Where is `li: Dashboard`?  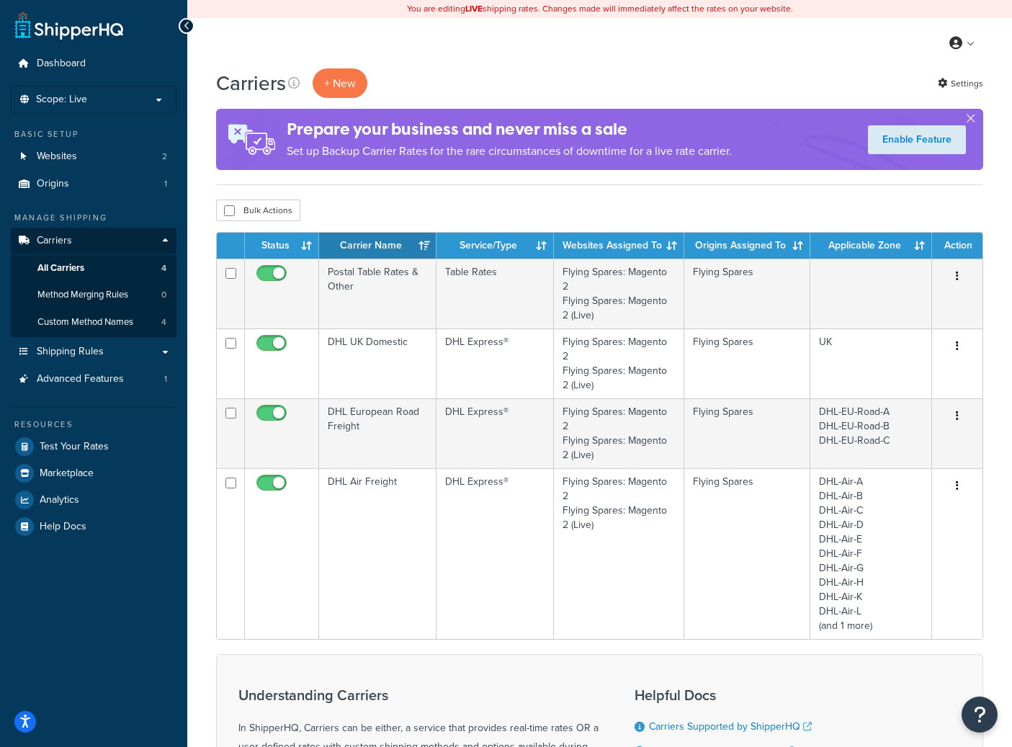
li: Dashboard is located at coordinates (94, 63).